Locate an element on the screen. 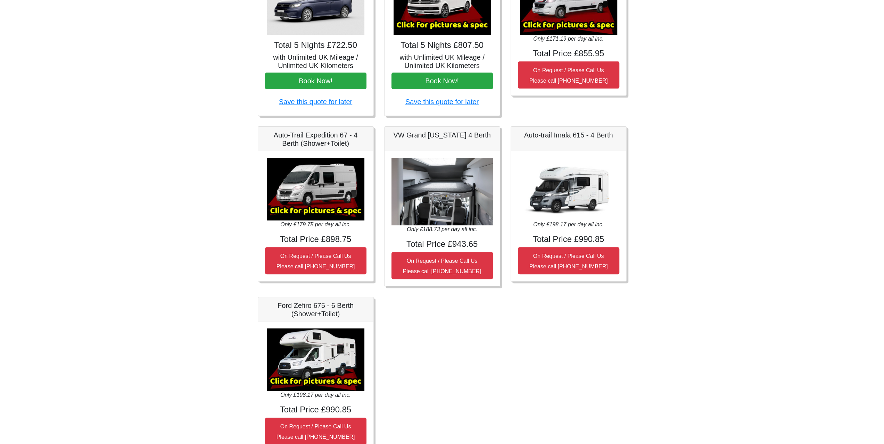  h4: Total Price £943.65 is located at coordinates (442, 244).